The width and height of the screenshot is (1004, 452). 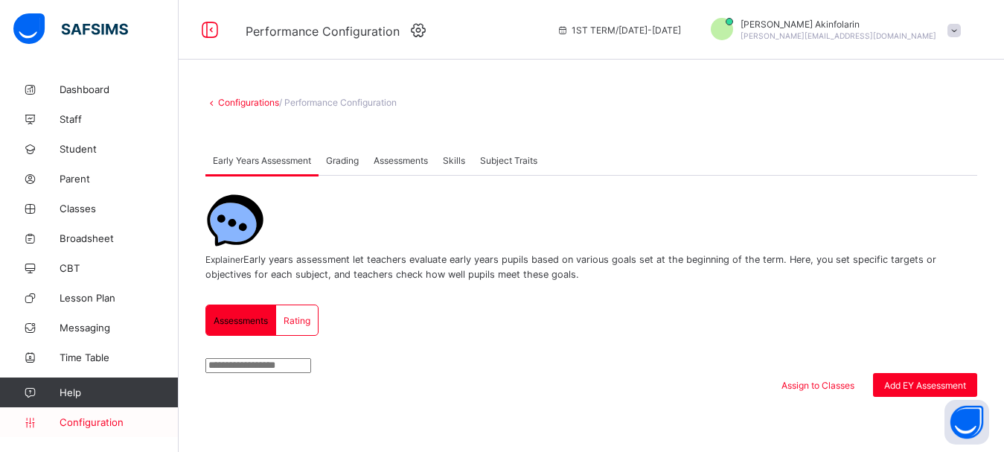 What do you see at coordinates (925, 385) in the screenshot?
I see `span: Add EY Assessment` at bounding box center [925, 385].